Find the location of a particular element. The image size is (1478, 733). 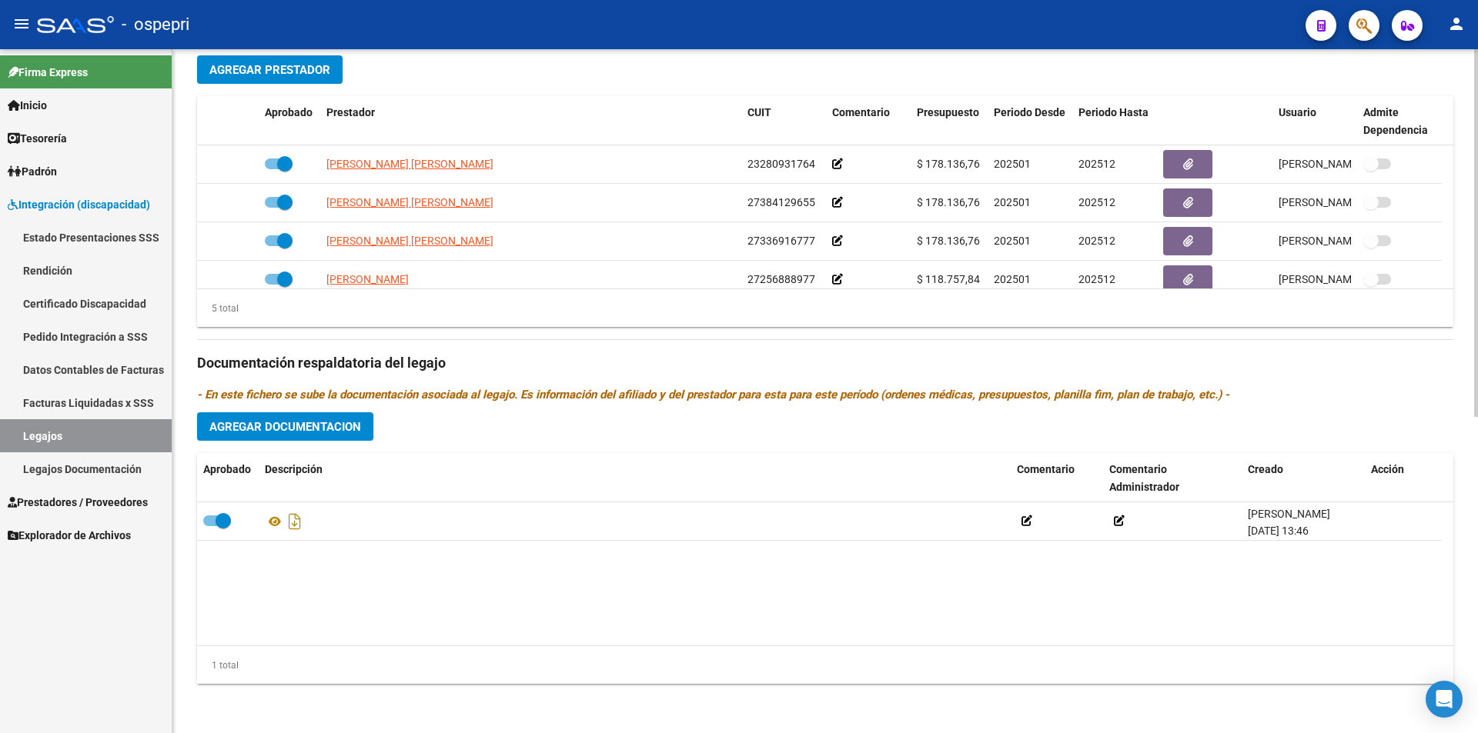

span: Firma Express is located at coordinates (48, 72).